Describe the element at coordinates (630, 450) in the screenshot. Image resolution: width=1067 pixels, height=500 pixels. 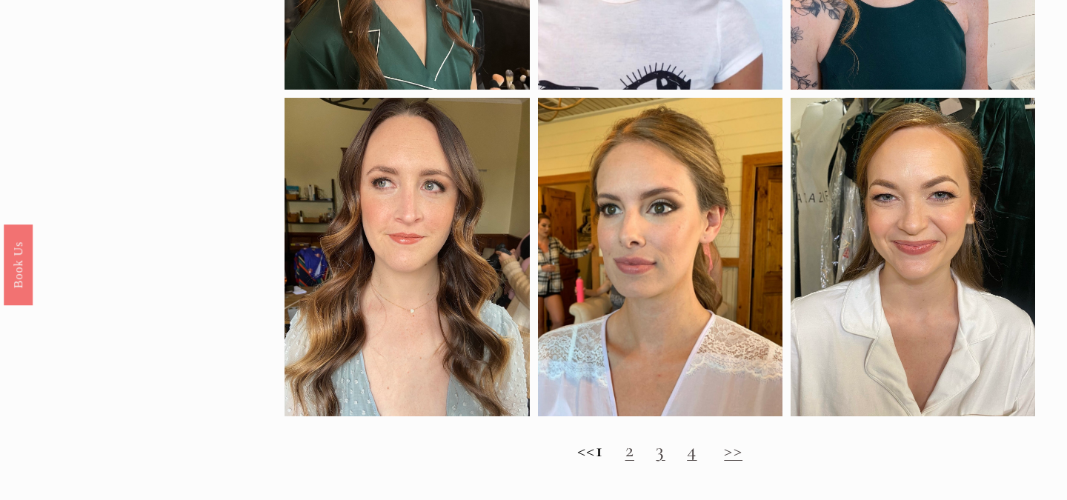
I see `a: 2` at that location.